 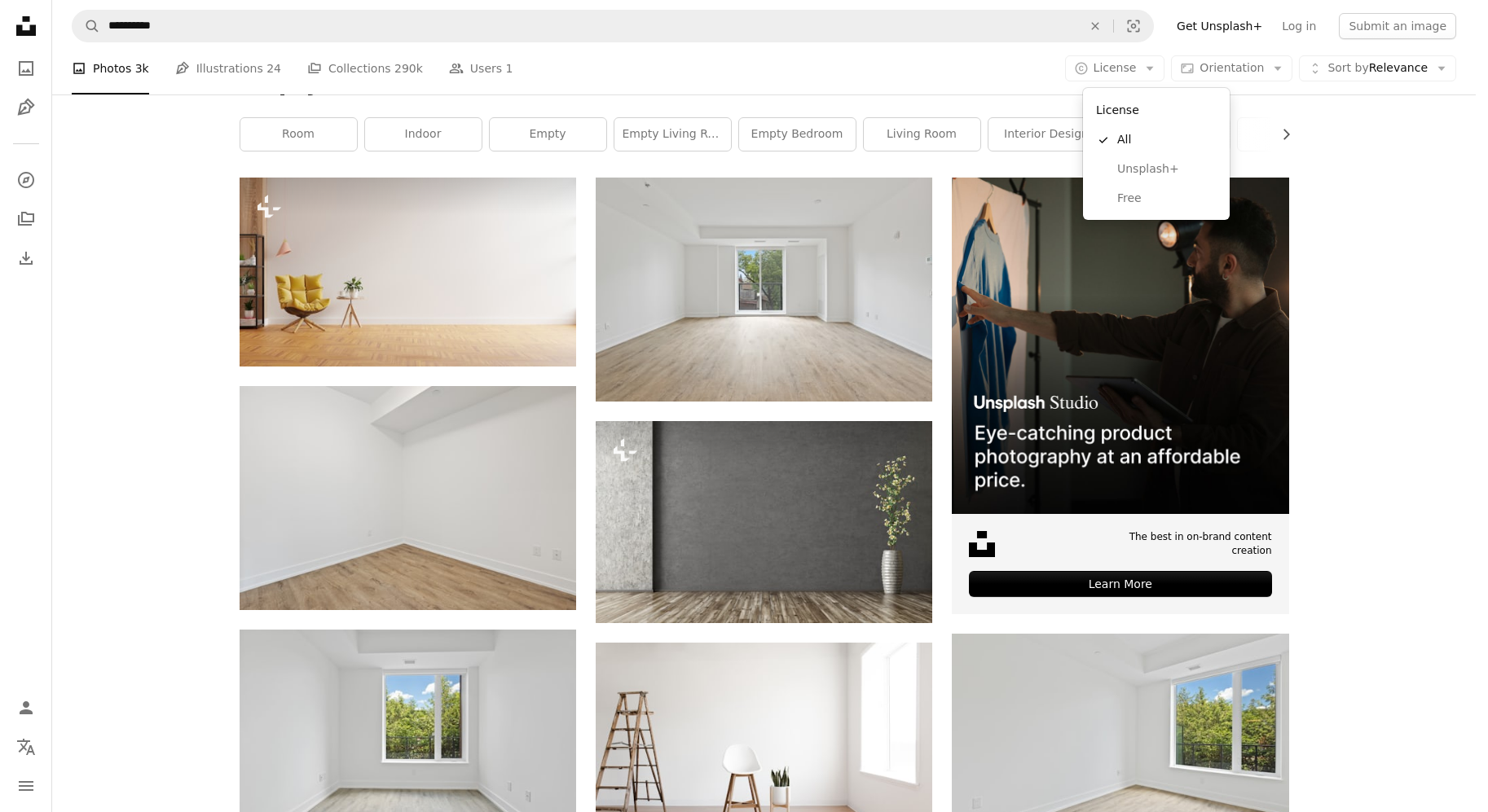 I want to click on span: Unsplash+, so click(x=1167, y=170).